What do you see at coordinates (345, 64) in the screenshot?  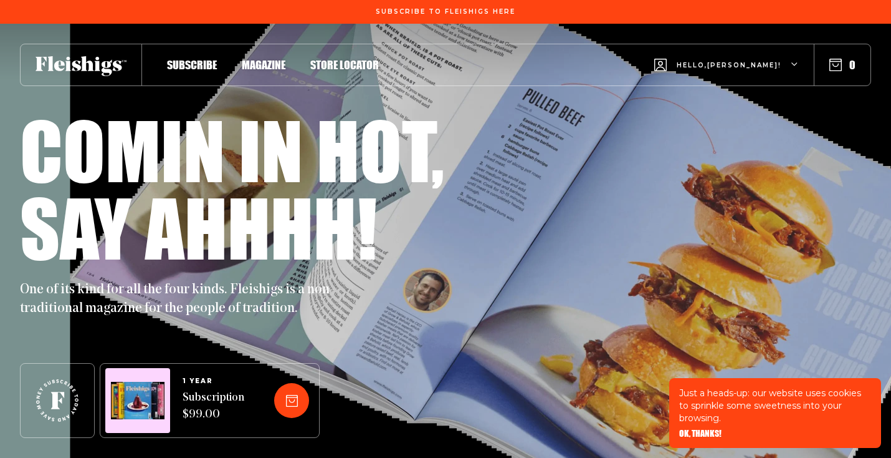 I see `a: Store locator` at bounding box center [345, 64].